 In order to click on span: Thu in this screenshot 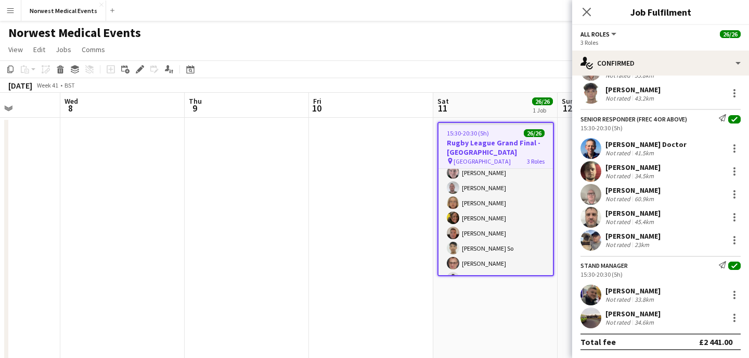, I will do `click(195, 101)`.